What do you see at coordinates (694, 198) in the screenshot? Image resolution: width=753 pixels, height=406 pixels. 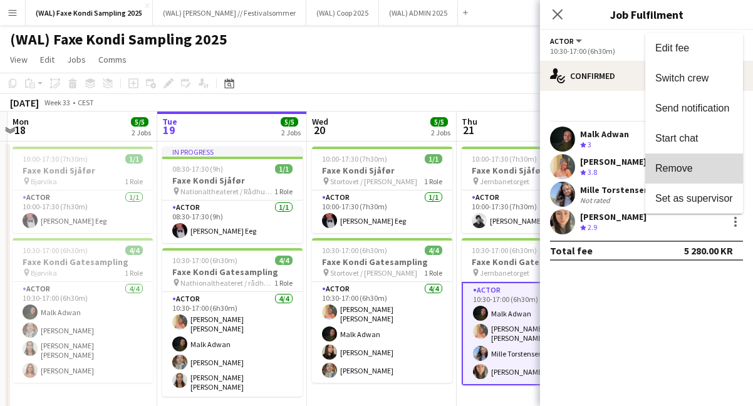 I see `span: Set as supervisor` at bounding box center [694, 198].